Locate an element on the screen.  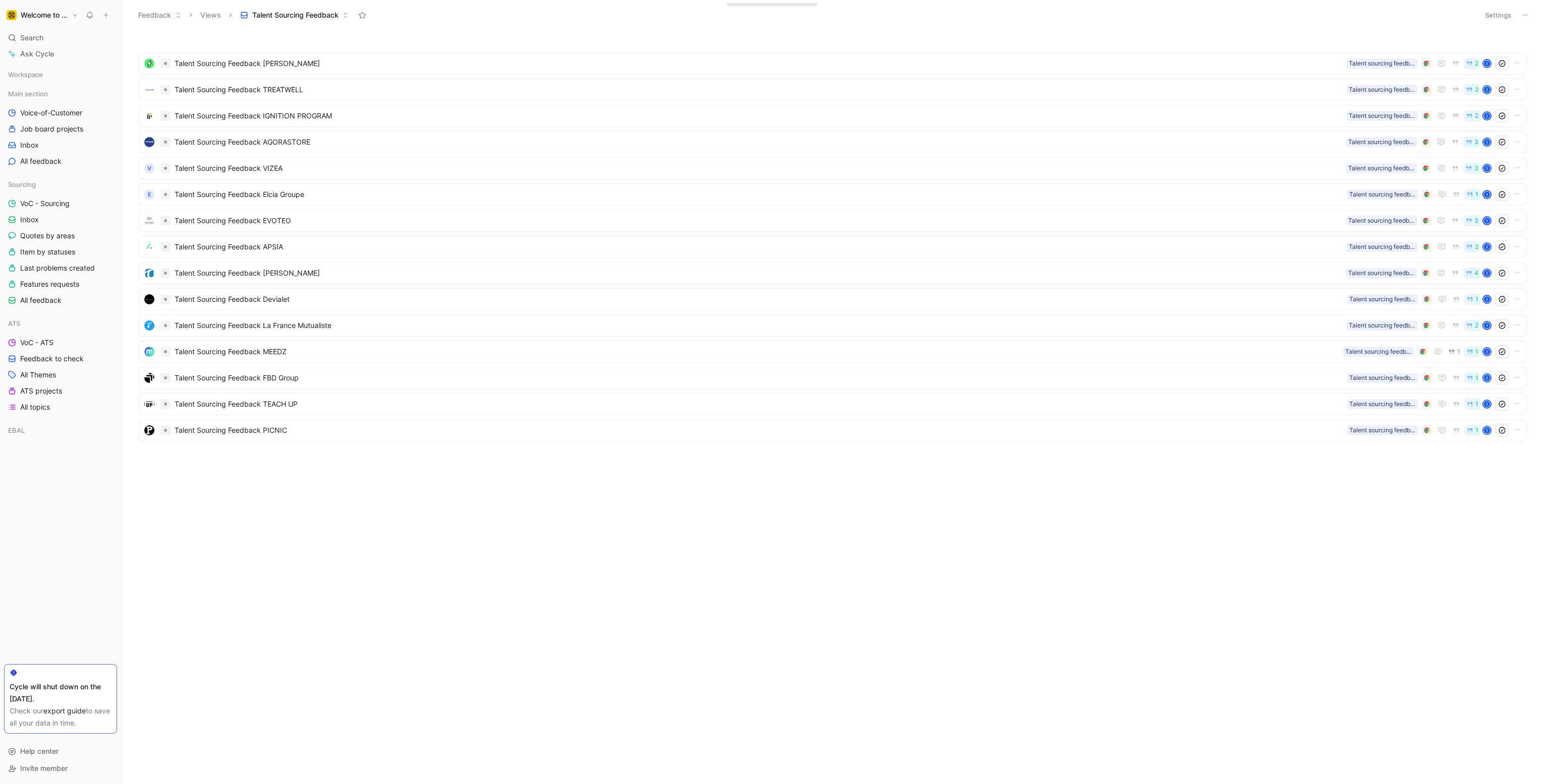
a: VoC - Sourcing is located at coordinates (61, 204).